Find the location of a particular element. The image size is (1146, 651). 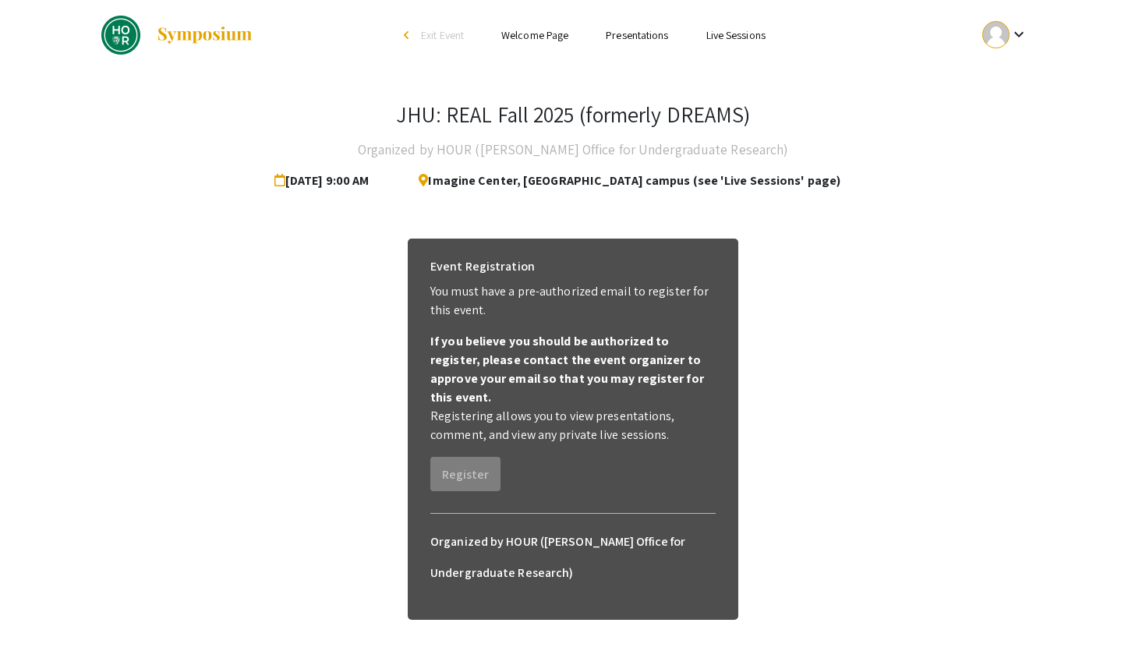

p: You must have a pre-authorized email to register for this event. is located at coordinates (573, 301).